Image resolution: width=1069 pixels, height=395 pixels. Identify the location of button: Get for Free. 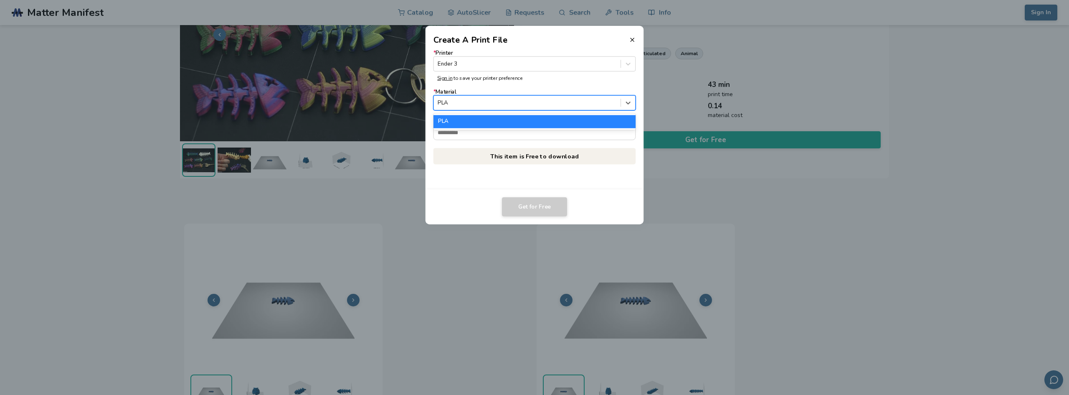
(535, 207).